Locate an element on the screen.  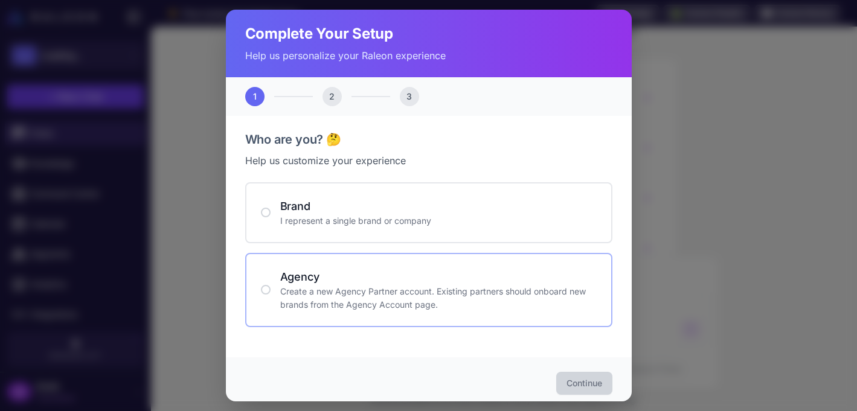
span: Continue is located at coordinates (584, 383).